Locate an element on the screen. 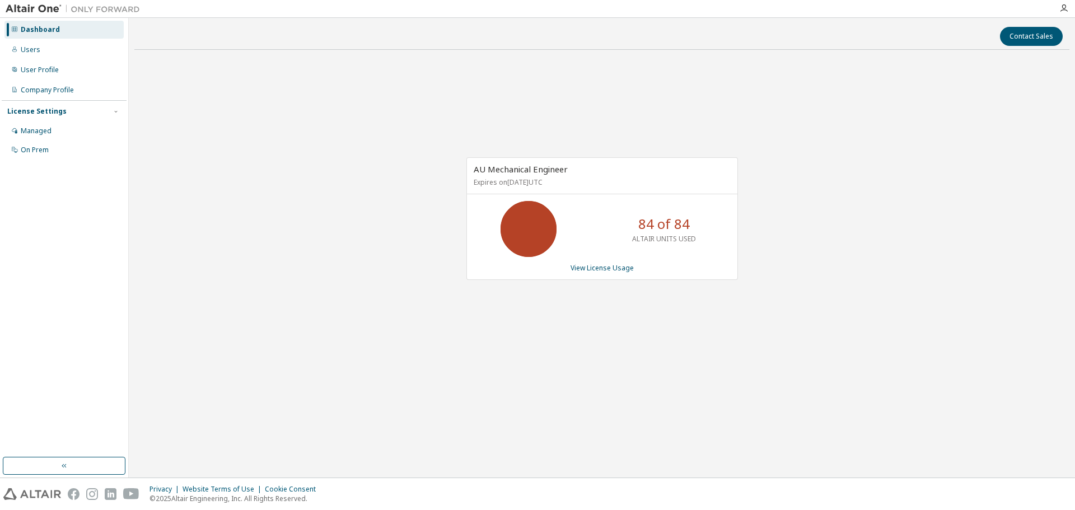  div: Privacy is located at coordinates (166, 489).